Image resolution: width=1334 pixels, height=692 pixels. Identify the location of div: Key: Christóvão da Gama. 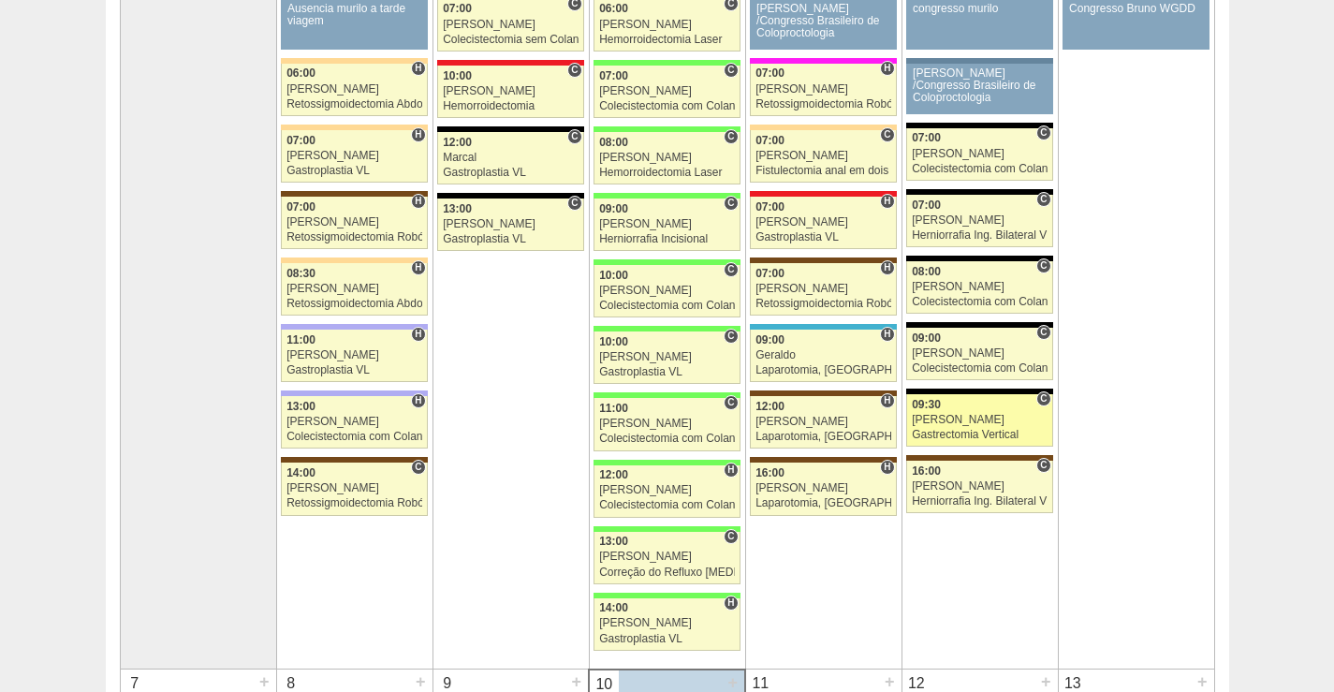
(354, 327).